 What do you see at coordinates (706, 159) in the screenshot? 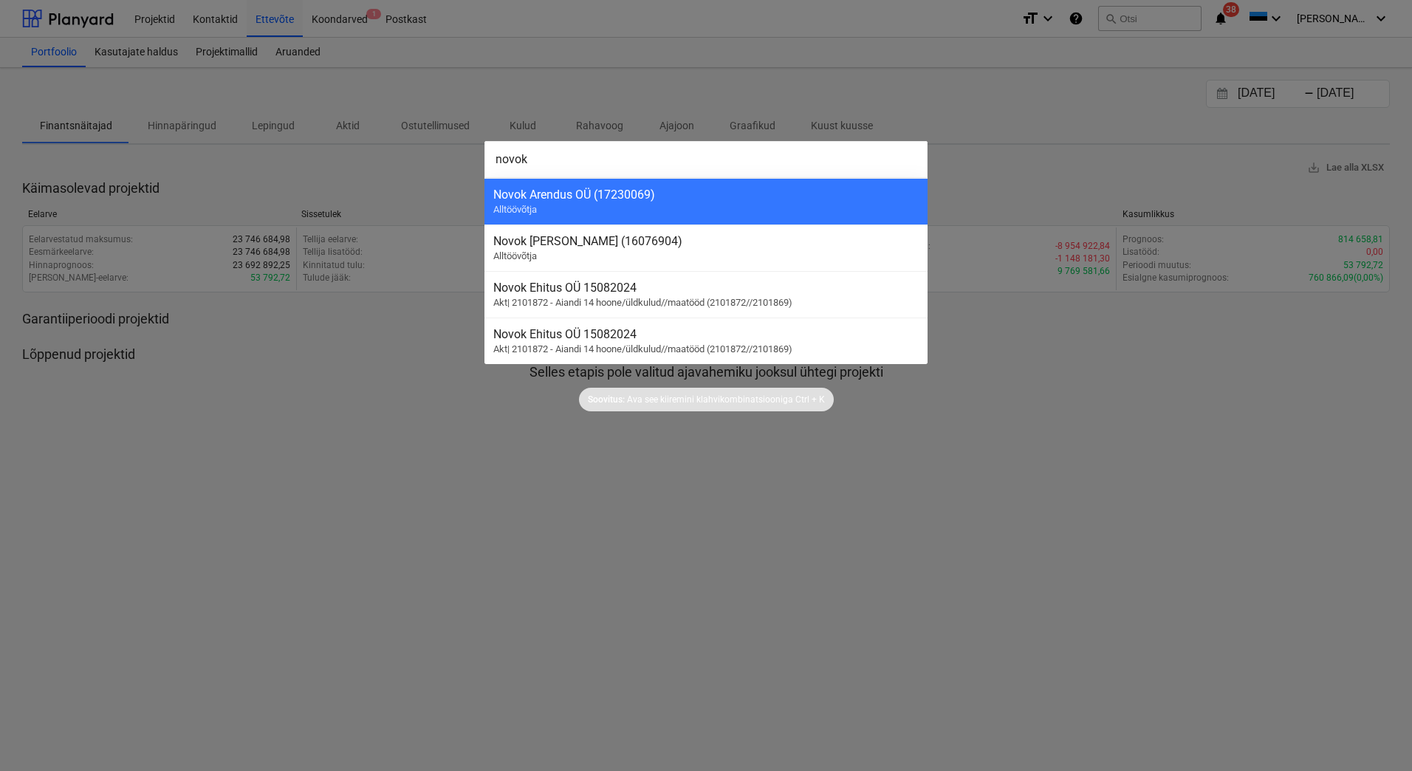
I see `input: Otsi projekte, eelarveridu, lepinguid, akte, alltöövõtjaid...` at bounding box center [706, 159].